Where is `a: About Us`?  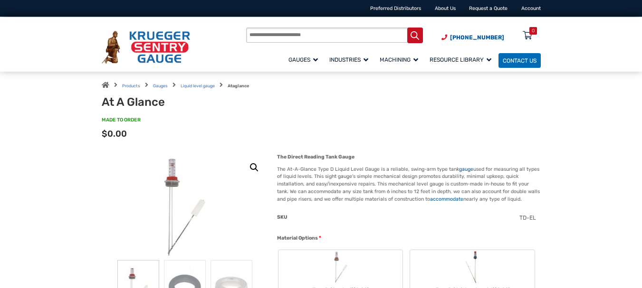 a: About Us is located at coordinates (445, 8).